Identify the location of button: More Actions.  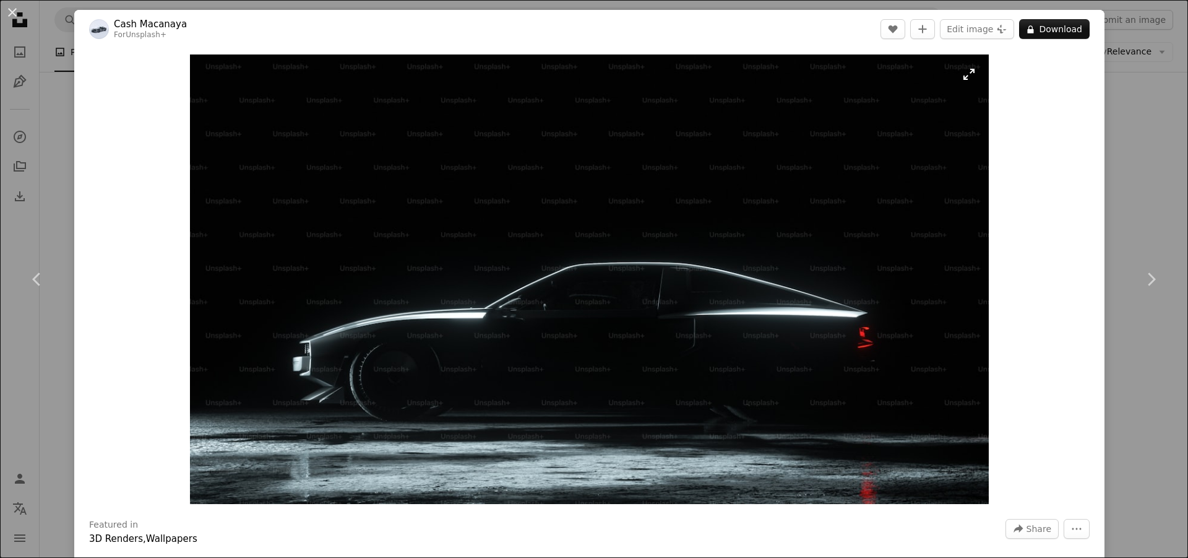
(1077, 529).